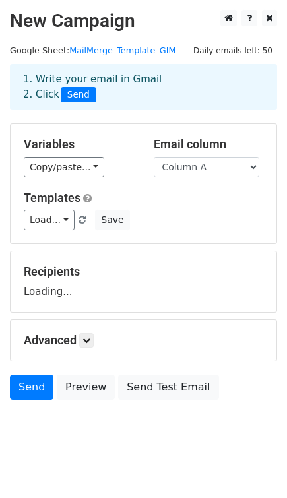 Image resolution: width=287 pixels, height=498 pixels. What do you see at coordinates (49, 220) in the screenshot?
I see `a: Load...` at bounding box center [49, 220].